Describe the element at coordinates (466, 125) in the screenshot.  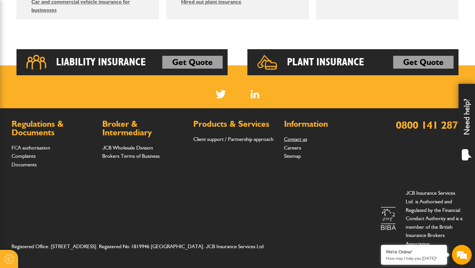
I see `div: Need help?` at that location.